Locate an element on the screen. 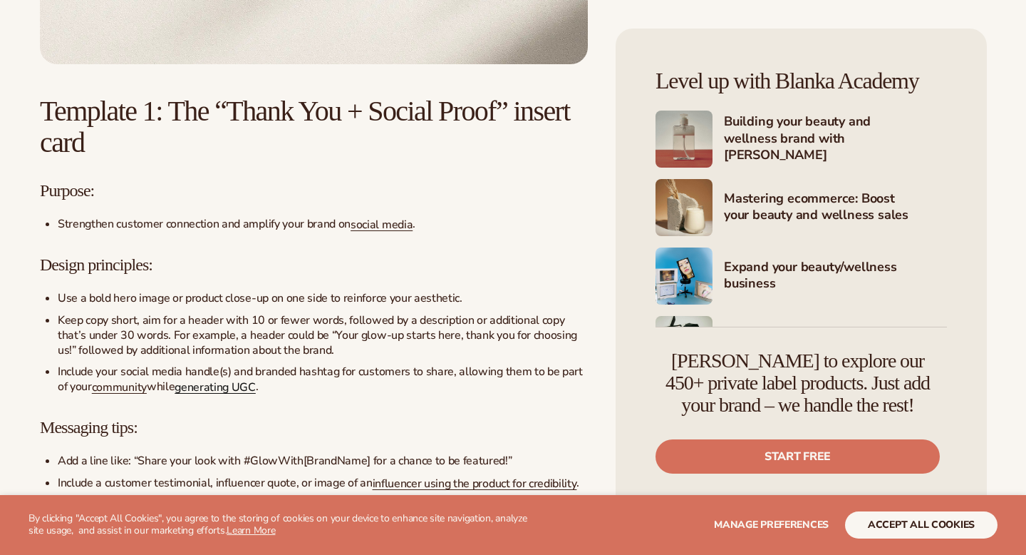 This screenshot has width=1026, height=555. span: Strengthen customer connection and amplify your brand on is located at coordinates (204, 224).